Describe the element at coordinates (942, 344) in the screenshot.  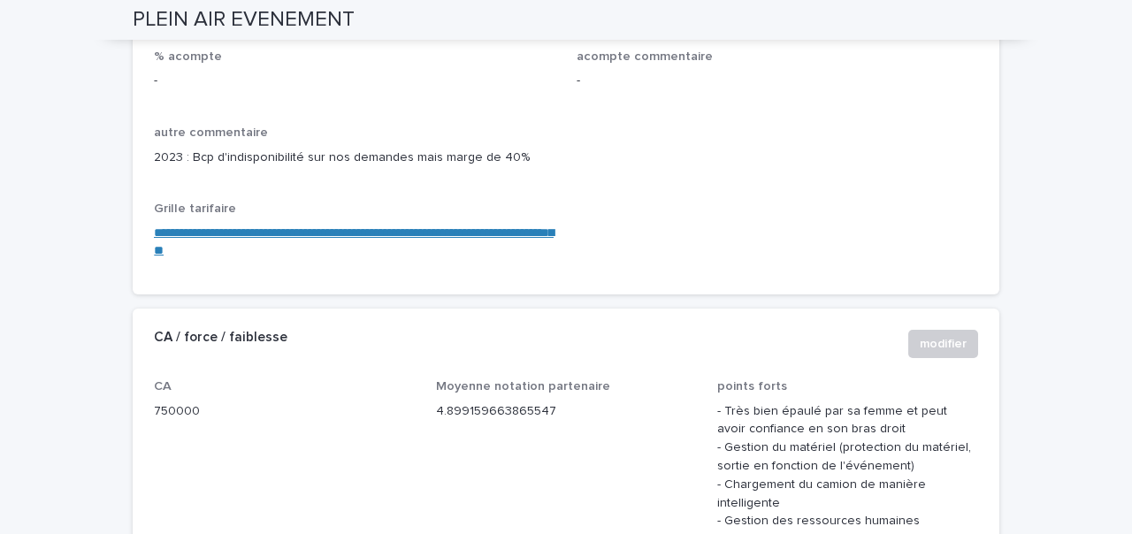
I see `span: modifier` at that location.